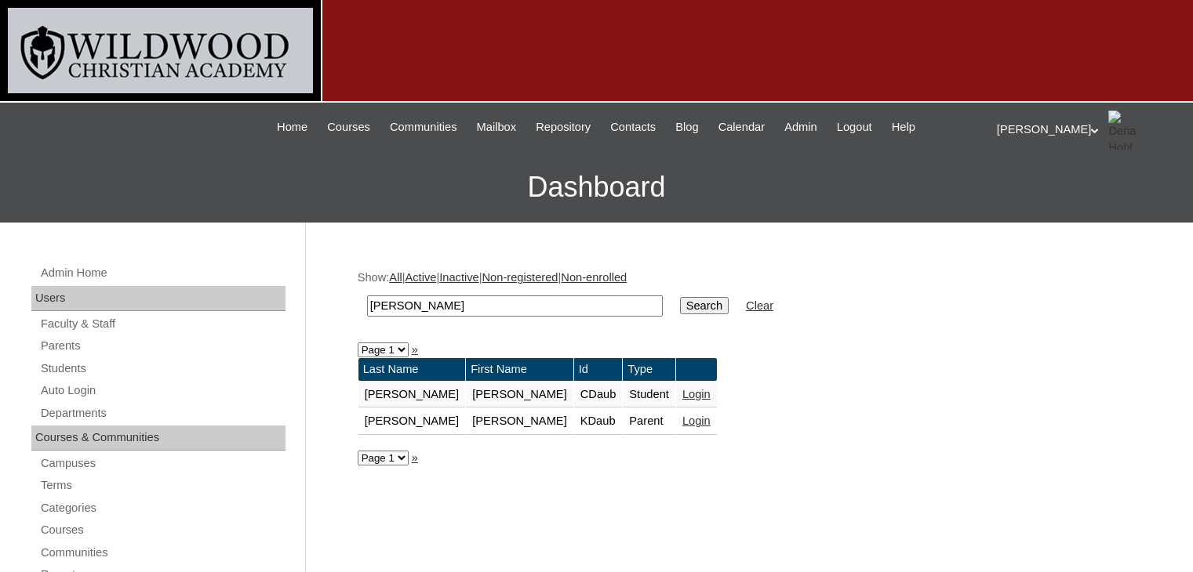  Describe the element at coordinates (162, 346) in the screenshot. I see `a: Parents` at that location.